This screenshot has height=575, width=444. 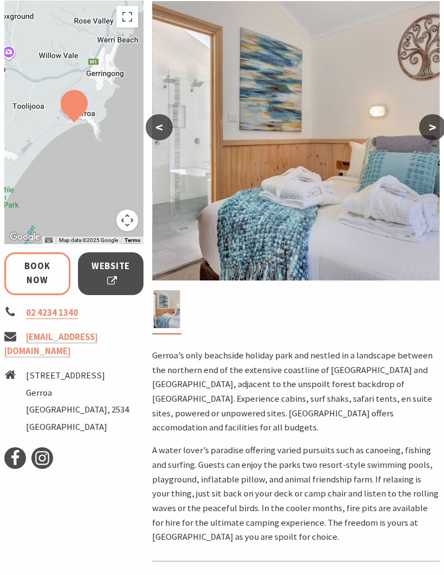 I want to click on button: Map camera controls, so click(x=127, y=221).